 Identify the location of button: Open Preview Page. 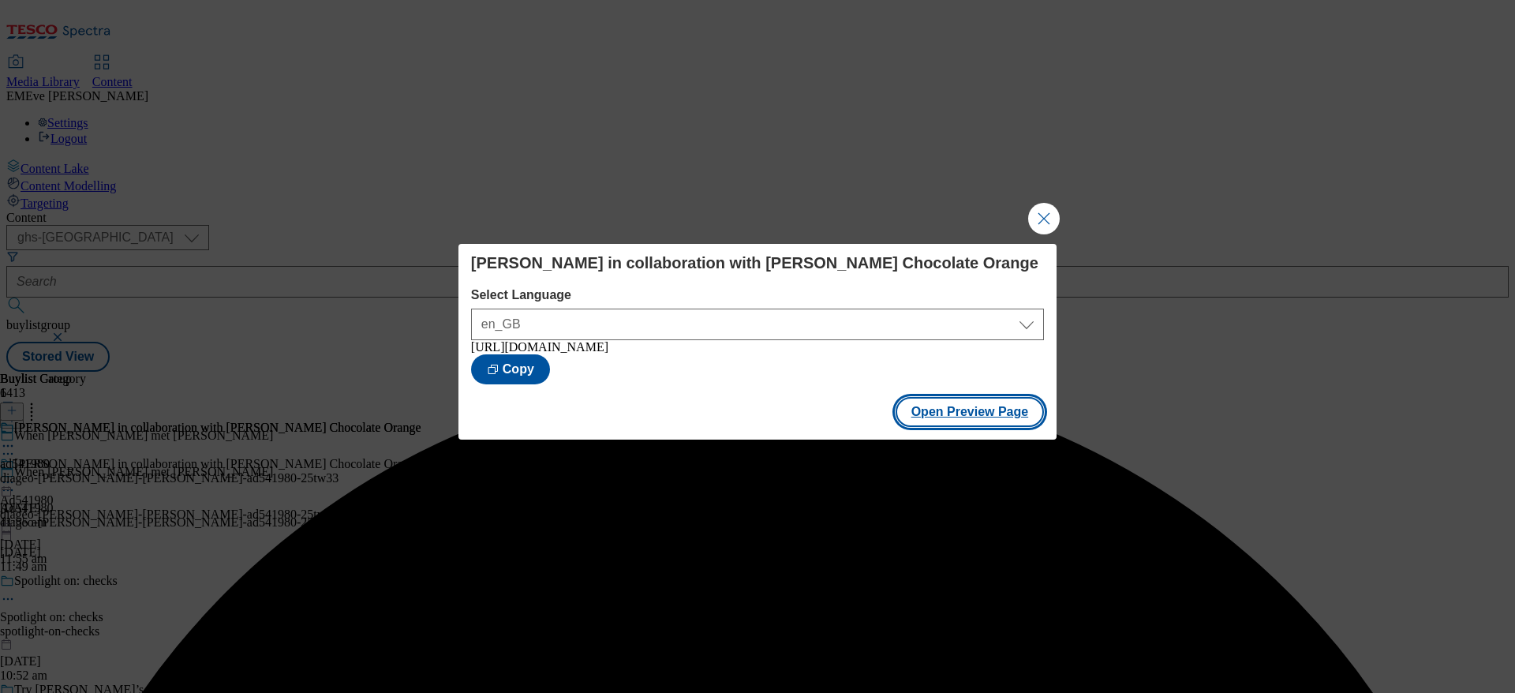
(970, 412).